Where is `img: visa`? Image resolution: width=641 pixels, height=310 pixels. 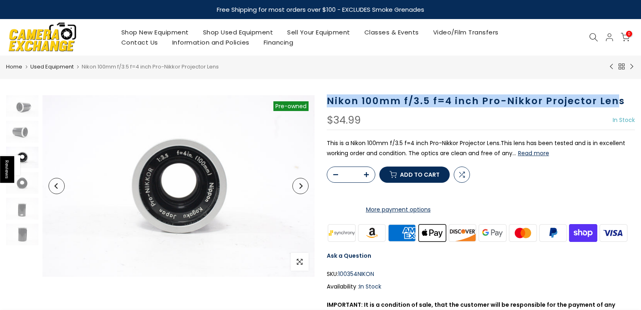
img: visa is located at coordinates (613, 232).